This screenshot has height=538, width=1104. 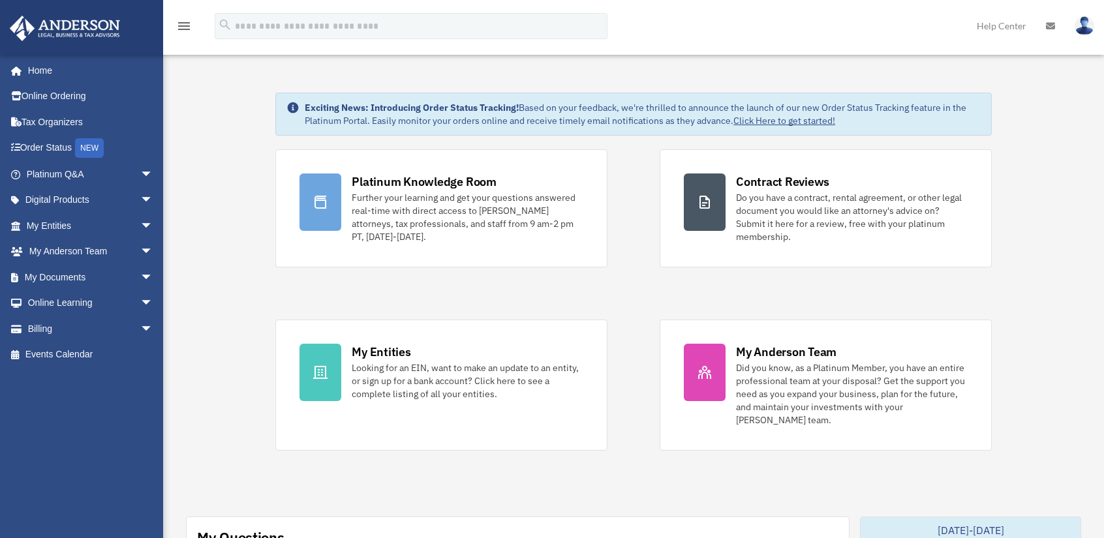 What do you see at coordinates (91, 97) in the screenshot?
I see `a: Online Ordering` at bounding box center [91, 97].